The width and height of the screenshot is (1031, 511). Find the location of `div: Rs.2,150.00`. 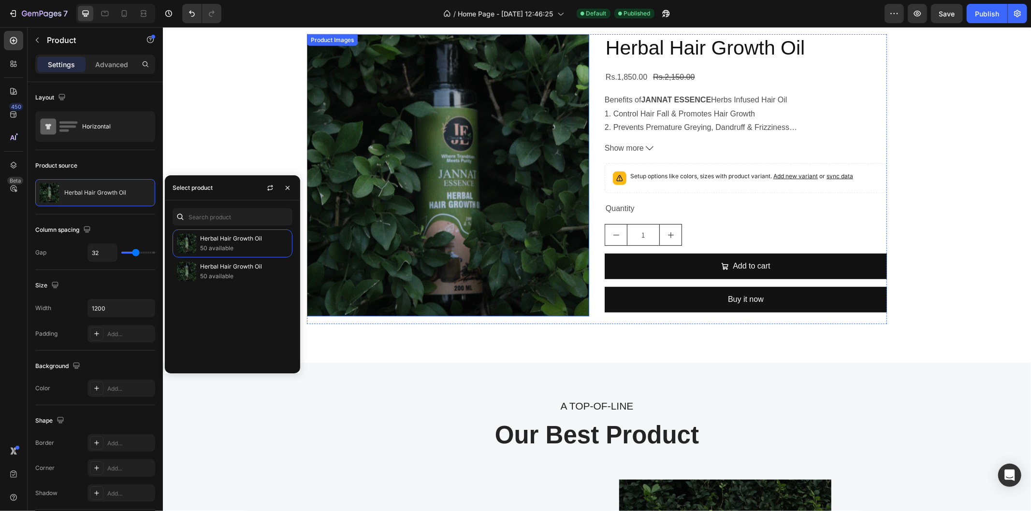

div: Rs.2,150.00 is located at coordinates (511, 50).